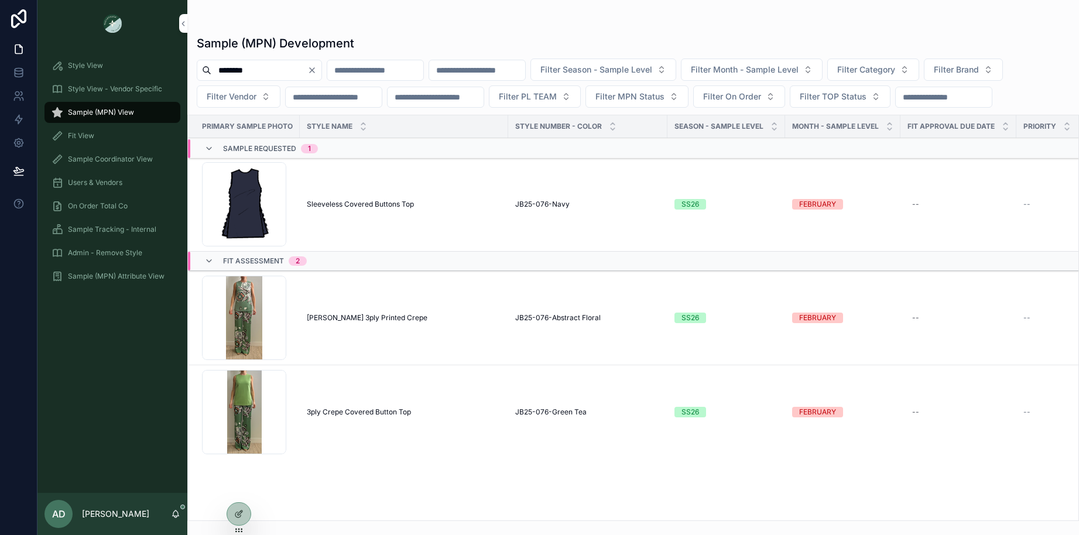 The image size is (1079, 535). What do you see at coordinates (359, 412) in the screenshot?
I see `span: 3ply Crepe Covered Button Top` at bounding box center [359, 412].